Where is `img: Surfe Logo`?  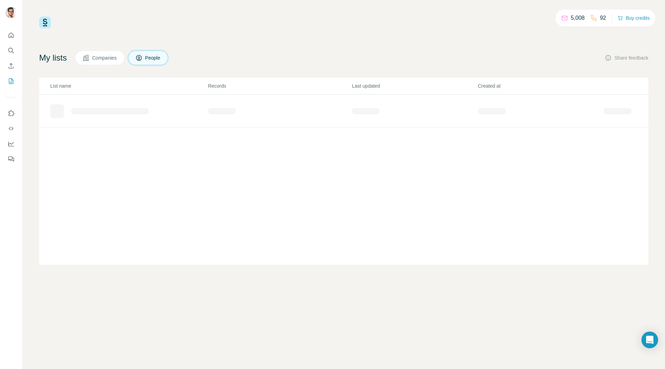 img: Surfe Logo is located at coordinates (45, 22).